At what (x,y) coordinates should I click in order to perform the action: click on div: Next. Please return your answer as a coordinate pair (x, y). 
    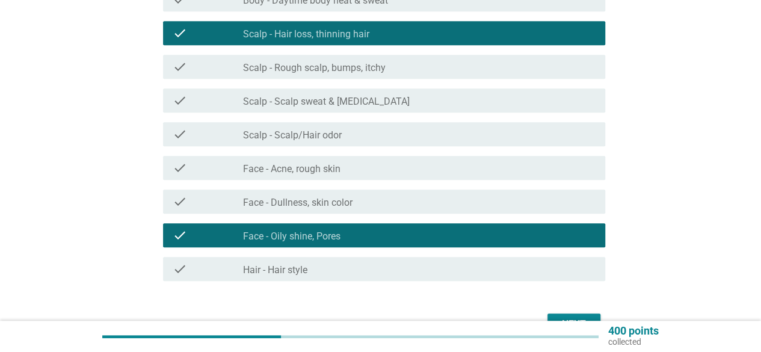
    Looking at the image, I should click on (574, 324).